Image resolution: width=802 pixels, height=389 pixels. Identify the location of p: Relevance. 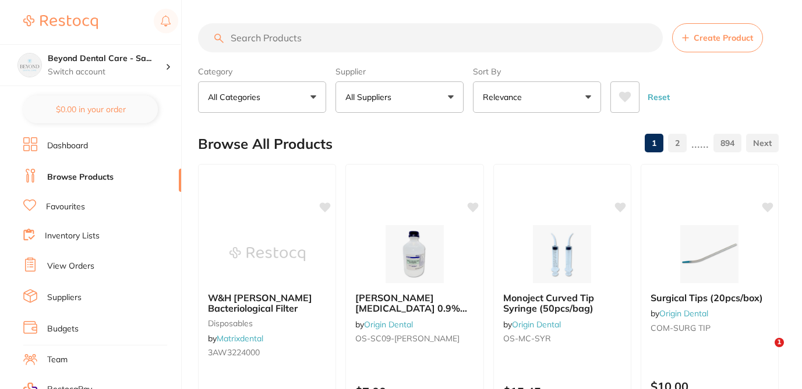
(504, 97).